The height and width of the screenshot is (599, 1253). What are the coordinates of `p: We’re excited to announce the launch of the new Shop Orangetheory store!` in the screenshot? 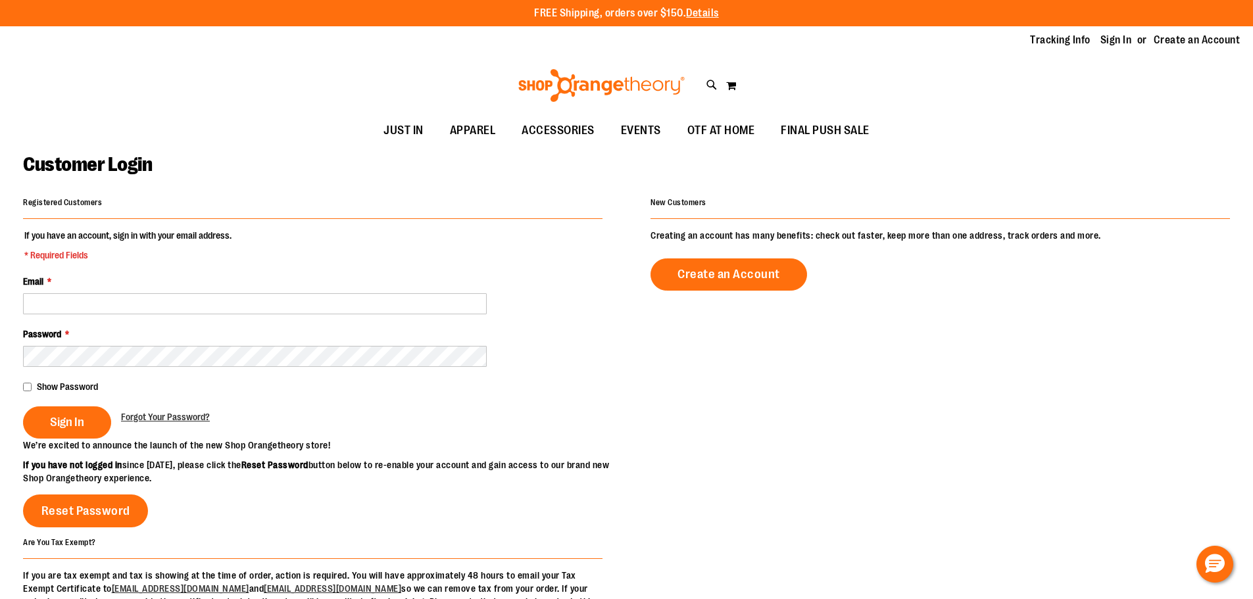 It's located at (325, 445).